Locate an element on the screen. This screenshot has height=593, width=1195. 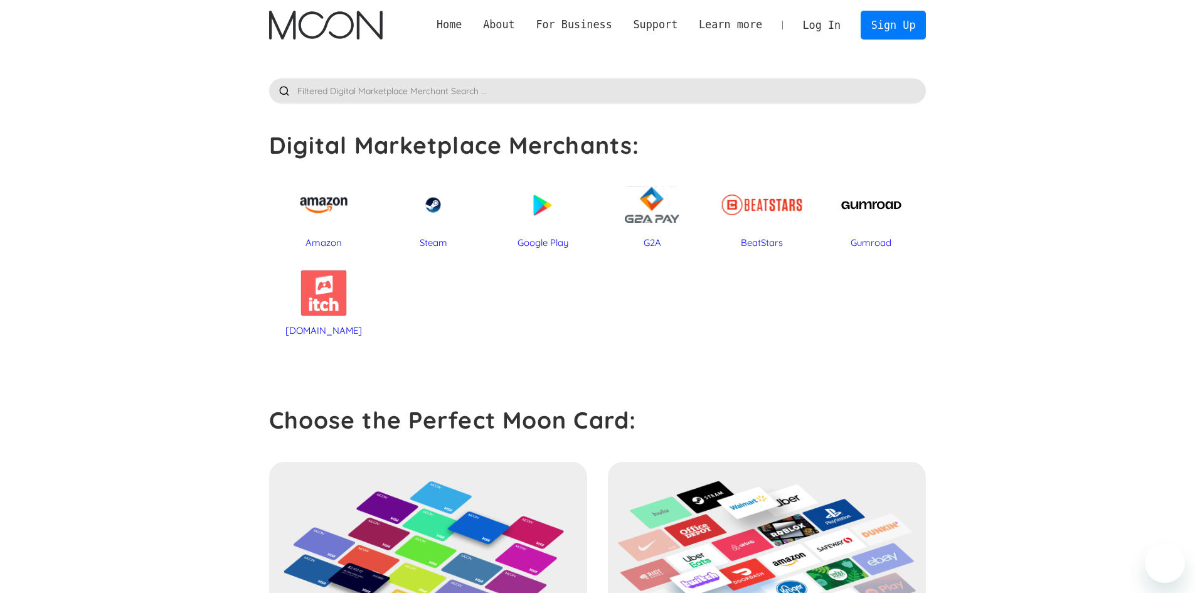
h1: Digital Marketplace is located at coordinates (454, 145).